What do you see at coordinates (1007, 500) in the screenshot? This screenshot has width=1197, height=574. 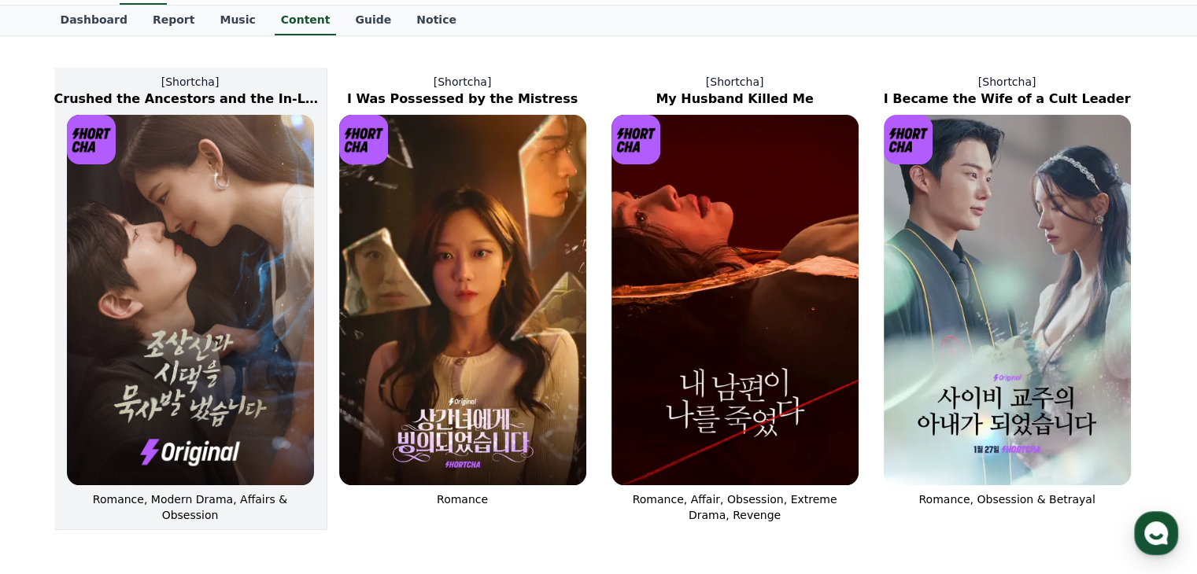 I see `span: Romance, Obsession & Betrayal` at bounding box center [1007, 500].